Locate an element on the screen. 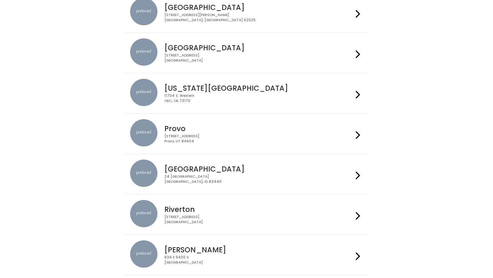 Image resolution: width=493 pixels, height=278 pixels. h4: Provo is located at coordinates (259, 128).